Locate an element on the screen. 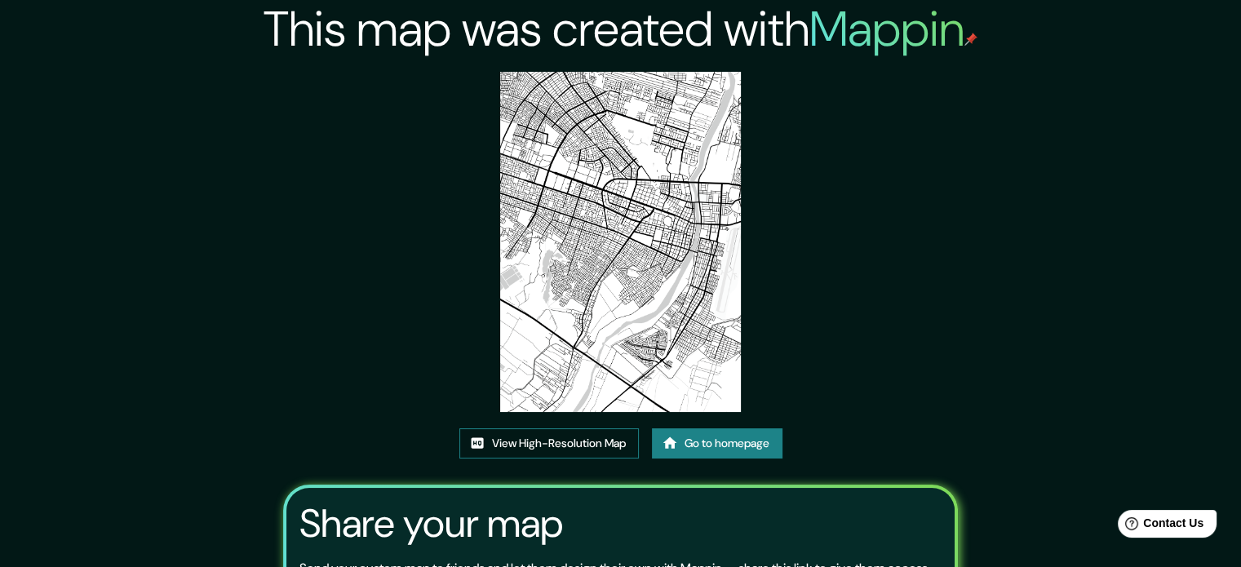 The height and width of the screenshot is (567, 1241). img: mappin-pin is located at coordinates (971, 39).